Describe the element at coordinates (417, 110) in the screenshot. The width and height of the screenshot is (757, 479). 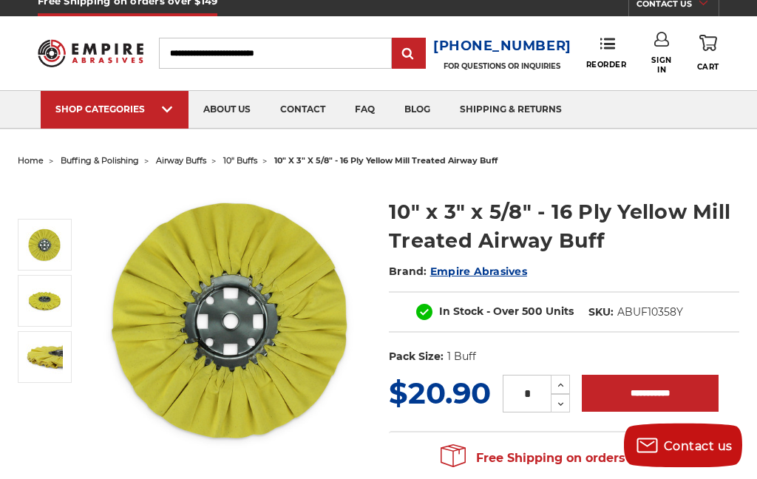
I see `a: blog` at that location.